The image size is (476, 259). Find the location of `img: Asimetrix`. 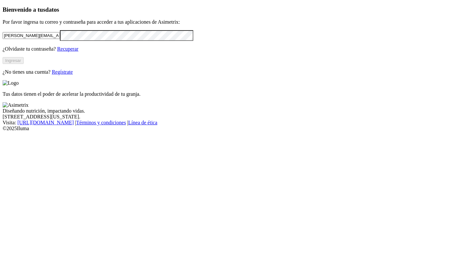

img: Asimetrix is located at coordinates (16, 105).